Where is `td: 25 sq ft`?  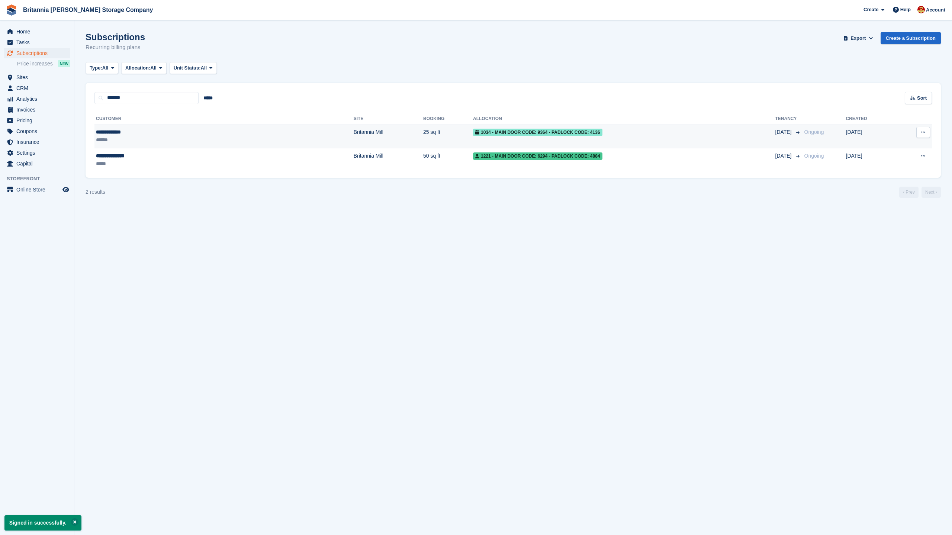
td: 25 sq ft is located at coordinates (448, 137).